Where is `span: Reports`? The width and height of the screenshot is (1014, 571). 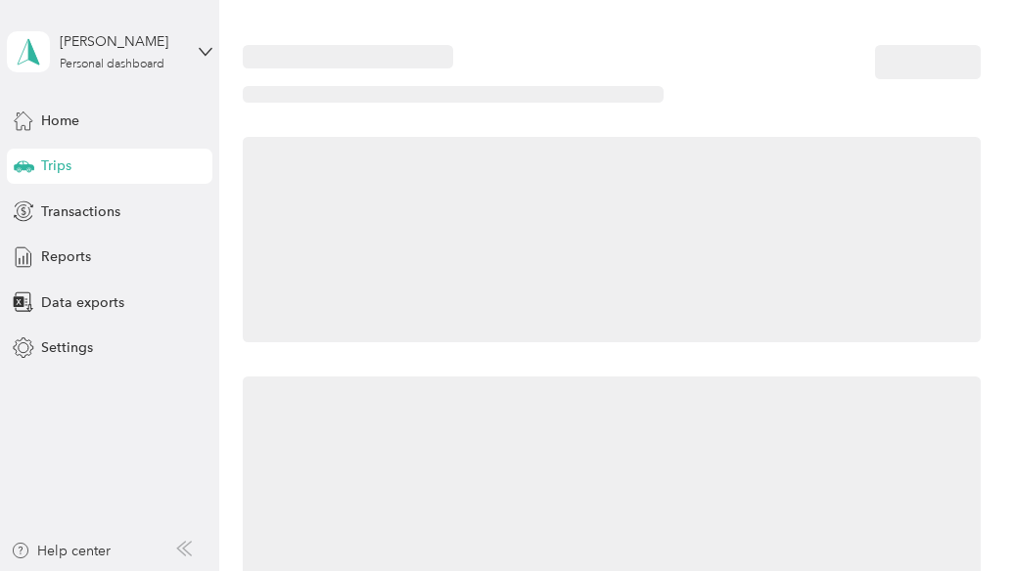
span: Reports is located at coordinates (66, 256).